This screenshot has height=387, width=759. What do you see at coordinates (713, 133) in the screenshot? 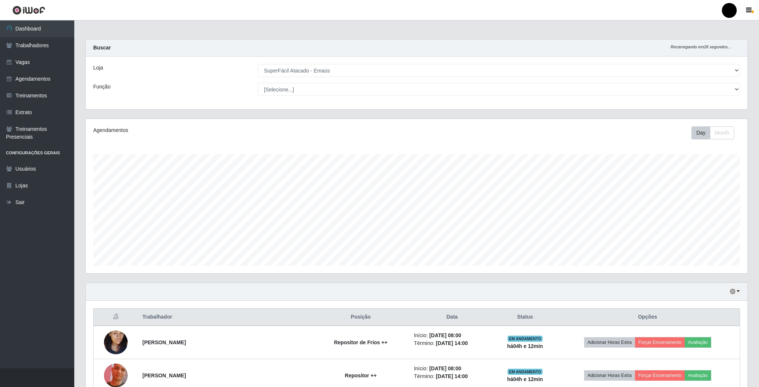
I see `div: First group` at bounding box center [713, 133].